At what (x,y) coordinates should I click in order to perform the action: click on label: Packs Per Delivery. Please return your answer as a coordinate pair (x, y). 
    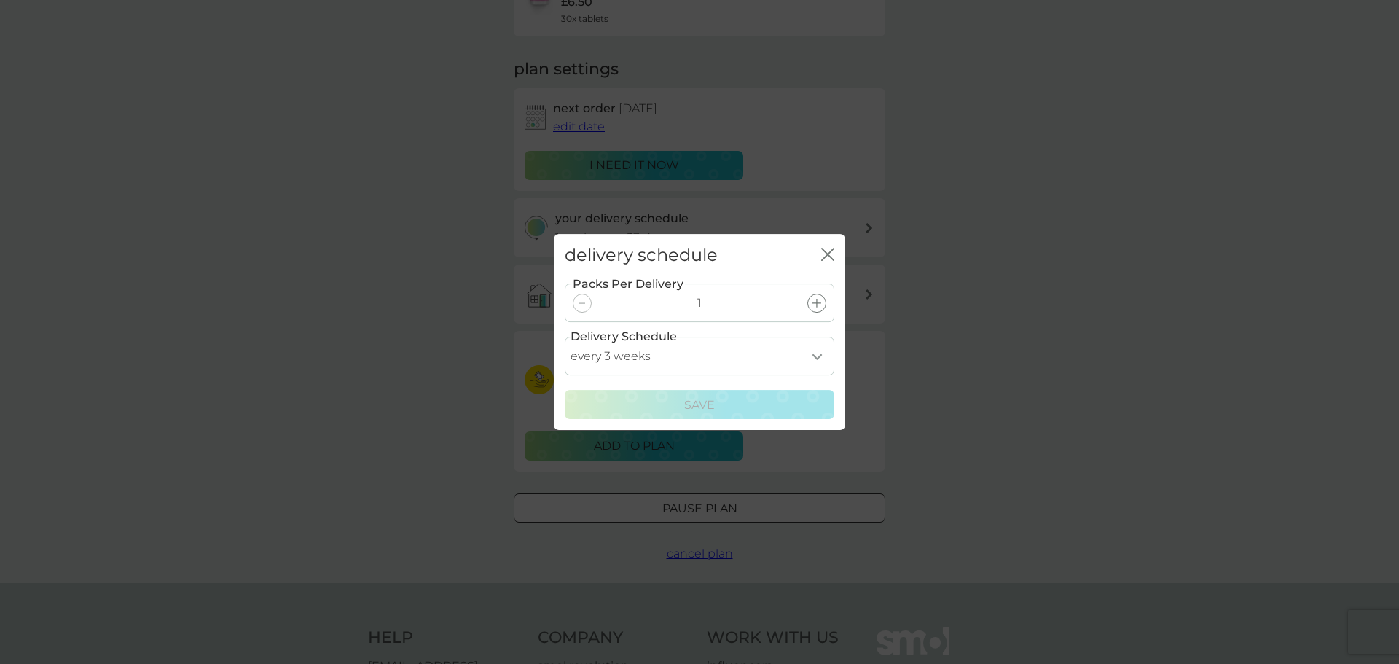
    Looking at the image, I should click on (628, 284).